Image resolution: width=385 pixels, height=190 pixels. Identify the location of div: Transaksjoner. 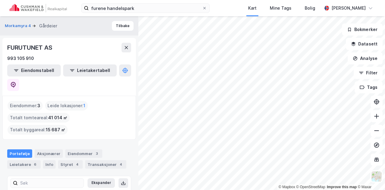
(105, 164).